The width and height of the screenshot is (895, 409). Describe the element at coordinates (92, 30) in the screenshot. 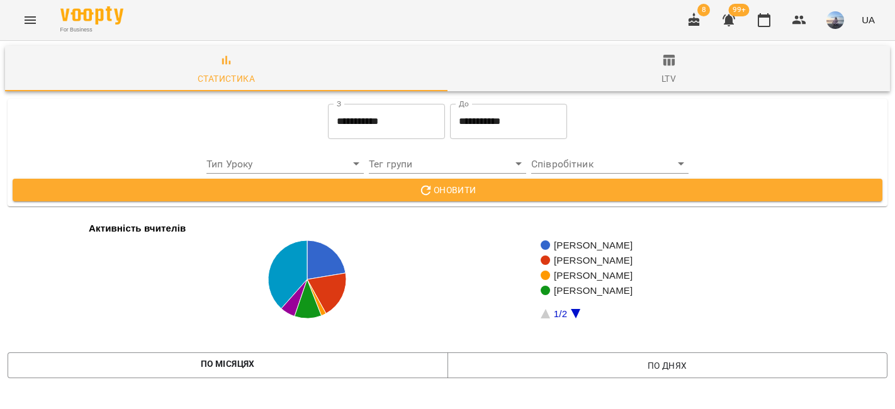

I see `span: For Business` at that location.